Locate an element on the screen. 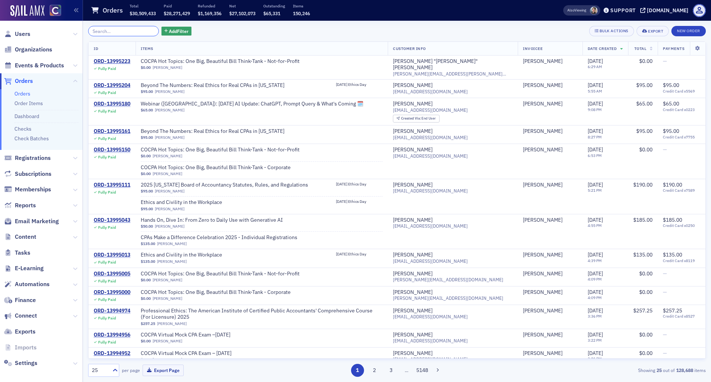 The width and height of the screenshot is (711, 382). span: $27,102,073 is located at coordinates (242, 13).